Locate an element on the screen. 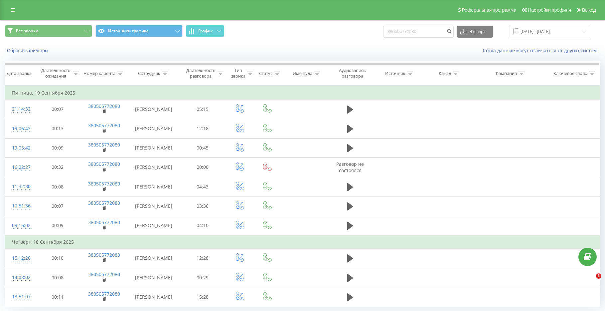 The height and width of the screenshot is (311, 605). button: Все звонки is located at coordinates (49, 31).